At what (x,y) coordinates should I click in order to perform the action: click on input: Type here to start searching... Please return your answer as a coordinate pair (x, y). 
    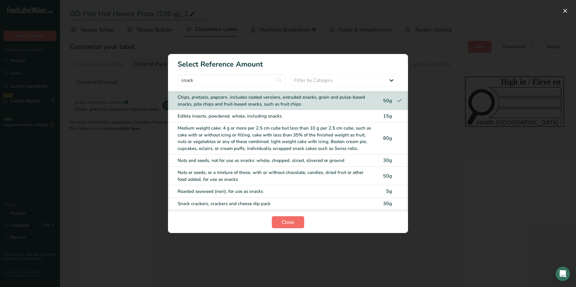
    Looking at the image, I should click on (232, 80).